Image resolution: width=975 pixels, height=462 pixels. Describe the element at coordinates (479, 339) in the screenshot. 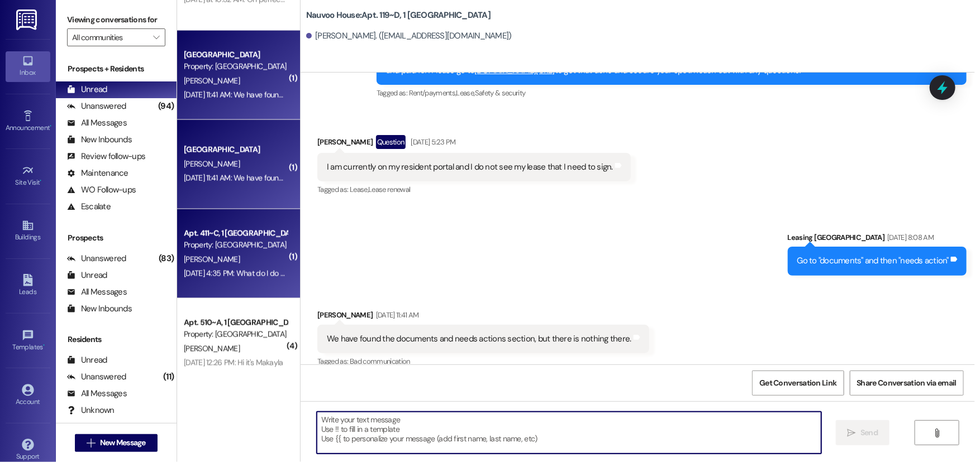

I see `div: We have found the documents and needs actions section, but there is nothing there.` at that location.